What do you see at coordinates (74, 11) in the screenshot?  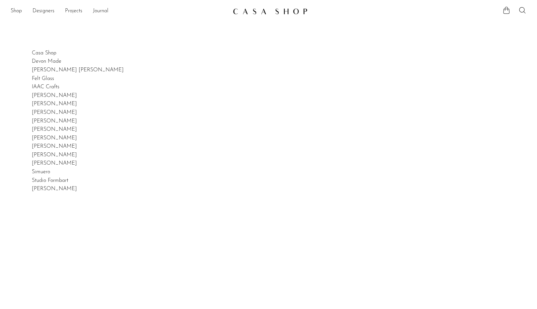 I see `a: Projects` at bounding box center [74, 11].